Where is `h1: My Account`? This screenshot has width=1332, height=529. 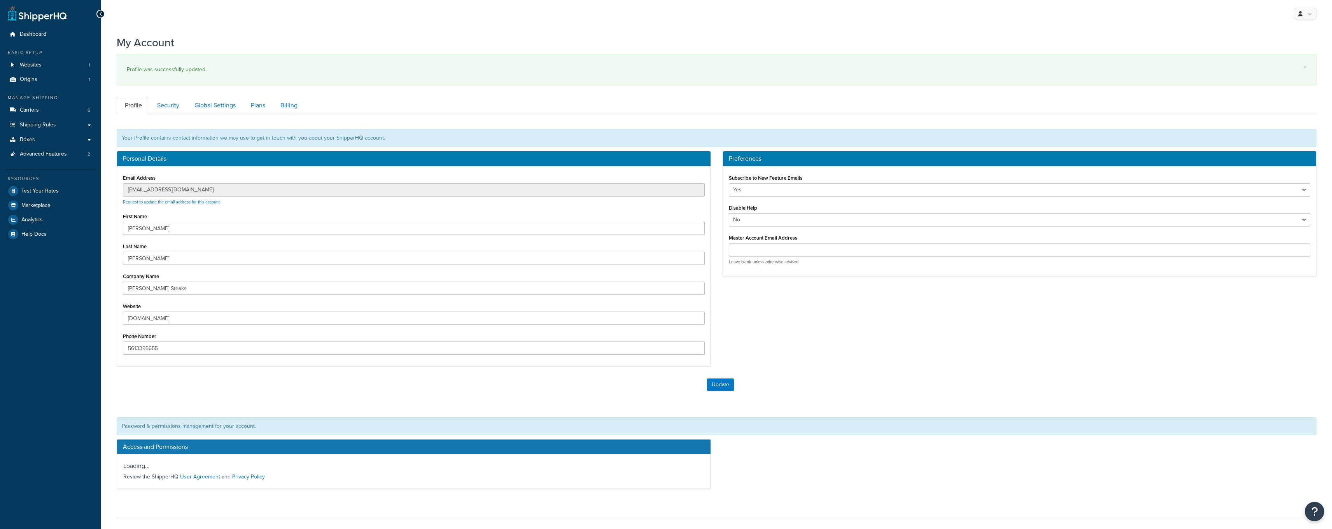 h1: My Account is located at coordinates (145, 42).